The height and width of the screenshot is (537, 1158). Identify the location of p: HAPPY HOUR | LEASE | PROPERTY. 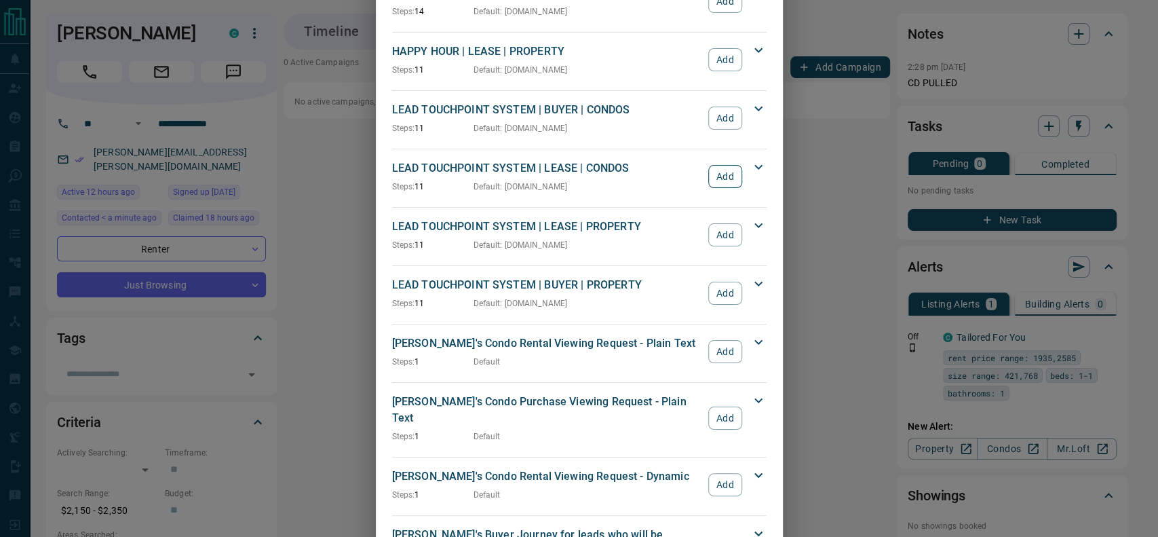
(547, 52).